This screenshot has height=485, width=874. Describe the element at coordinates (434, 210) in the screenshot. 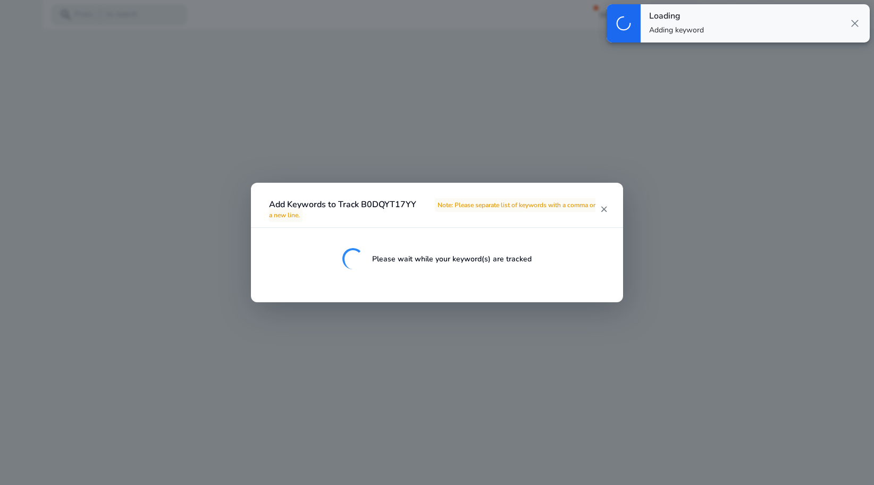

I see `h4: Add Keywords to Track B0DQYT17YY` at that location.